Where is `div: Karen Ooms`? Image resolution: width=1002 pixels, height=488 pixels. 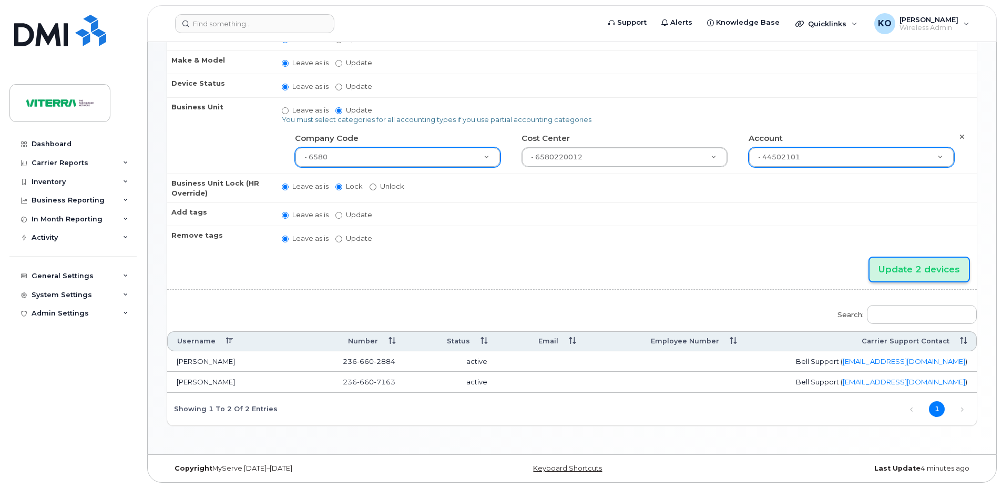
div: Karen Ooms is located at coordinates (921, 24).